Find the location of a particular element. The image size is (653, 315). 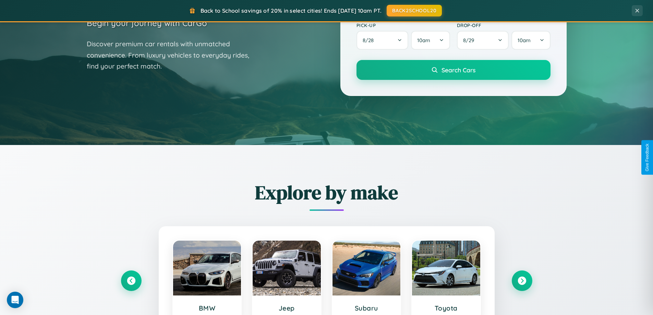

h3: Toyota is located at coordinates (446, 308).